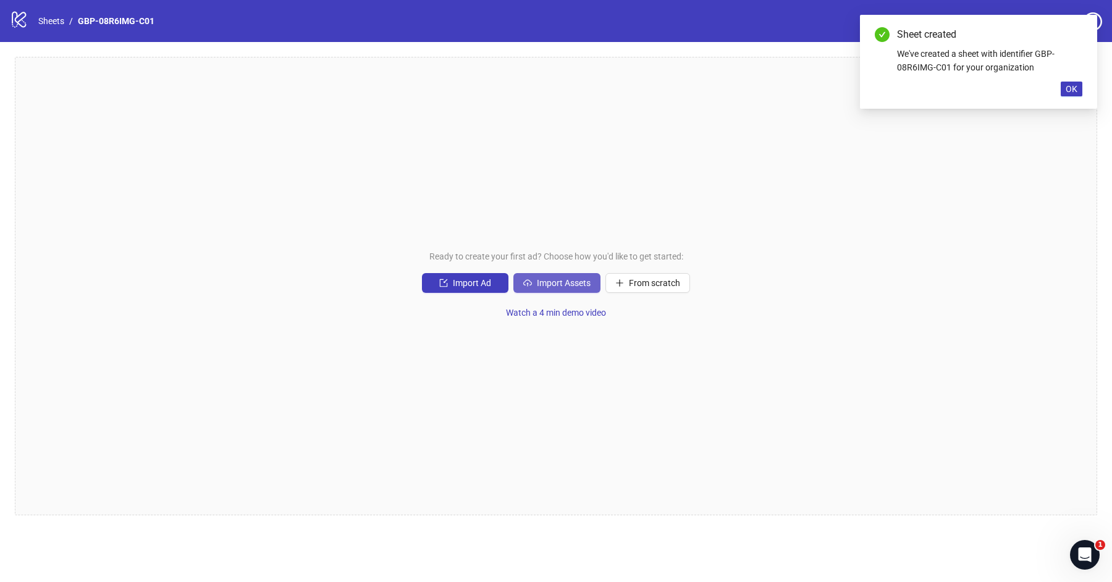 The image size is (1112, 582). I want to click on span: import, so click(443, 283).